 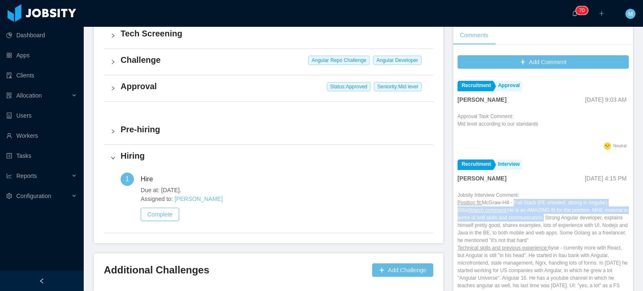 What do you see at coordinates (41, 156) in the screenshot?
I see `a: icon: profileTasks` at bounding box center [41, 156].